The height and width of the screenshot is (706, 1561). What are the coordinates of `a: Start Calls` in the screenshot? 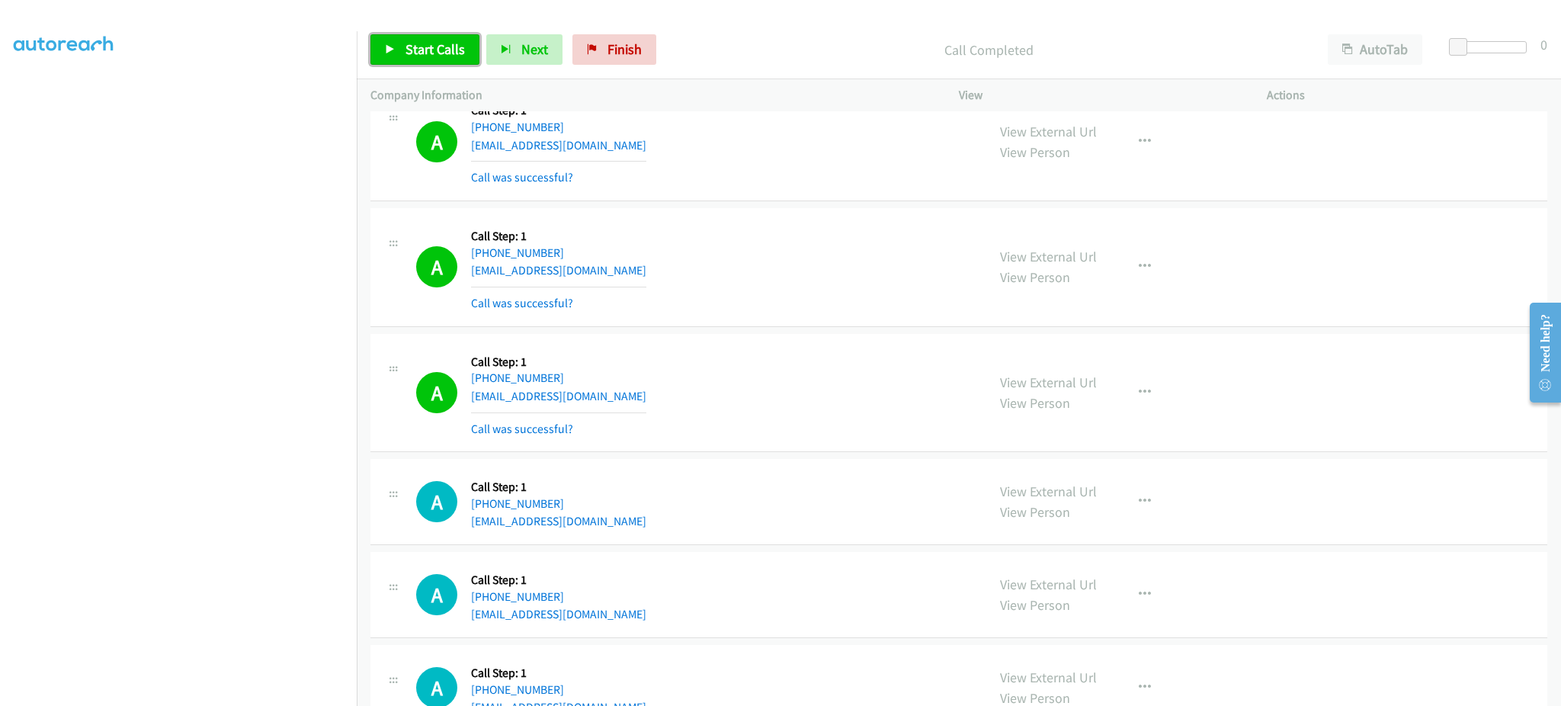 It's located at (425, 50).